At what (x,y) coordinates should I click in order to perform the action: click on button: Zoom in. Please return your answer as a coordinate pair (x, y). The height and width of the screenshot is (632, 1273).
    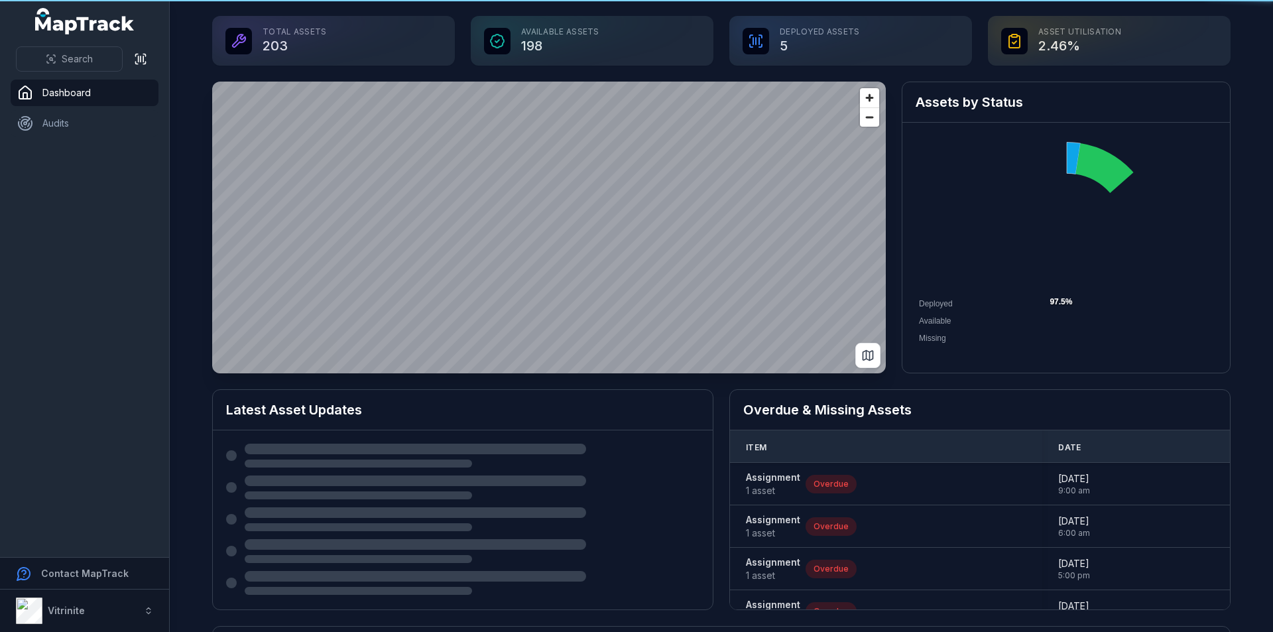
    Looking at the image, I should click on (869, 97).